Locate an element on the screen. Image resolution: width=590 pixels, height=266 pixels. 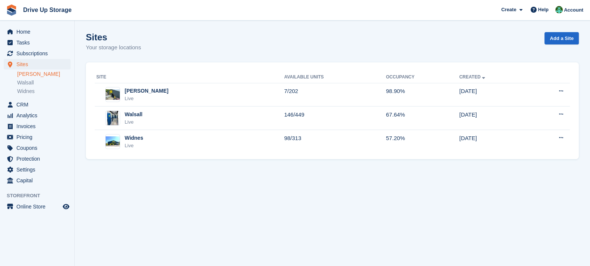
a: Walsall is located at coordinates (44, 83).